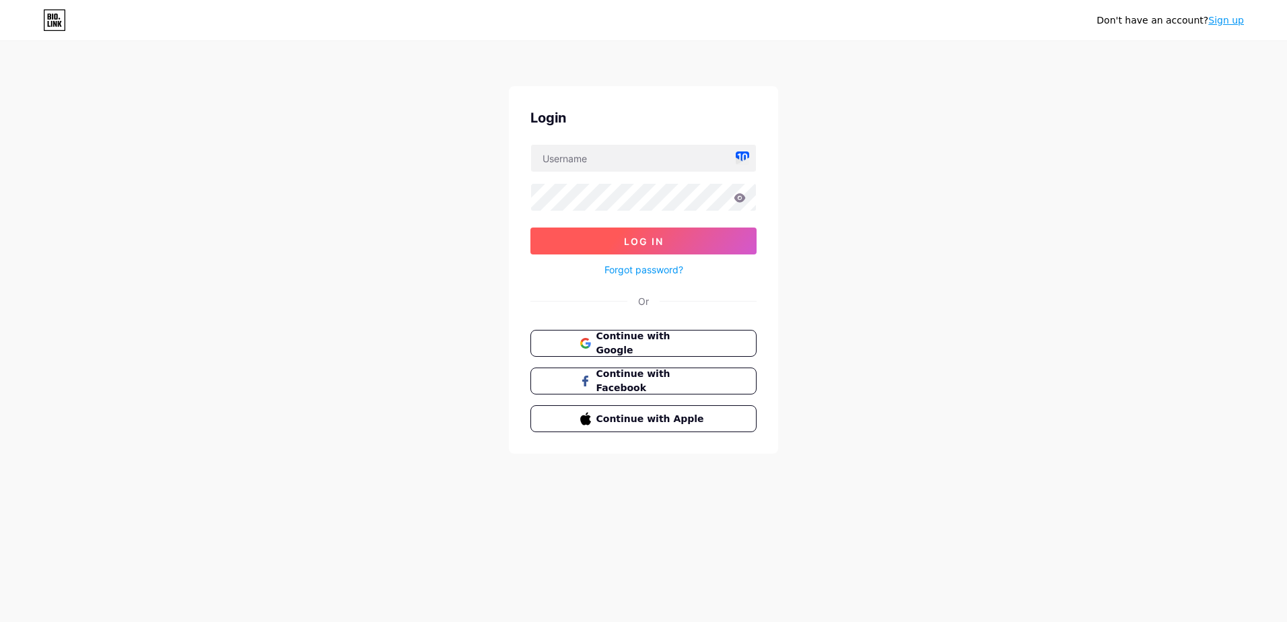 The image size is (1287, 622). Describe the element at coordinates (1226, 20) in the screenshot. I see `a: Sign up` at that location.